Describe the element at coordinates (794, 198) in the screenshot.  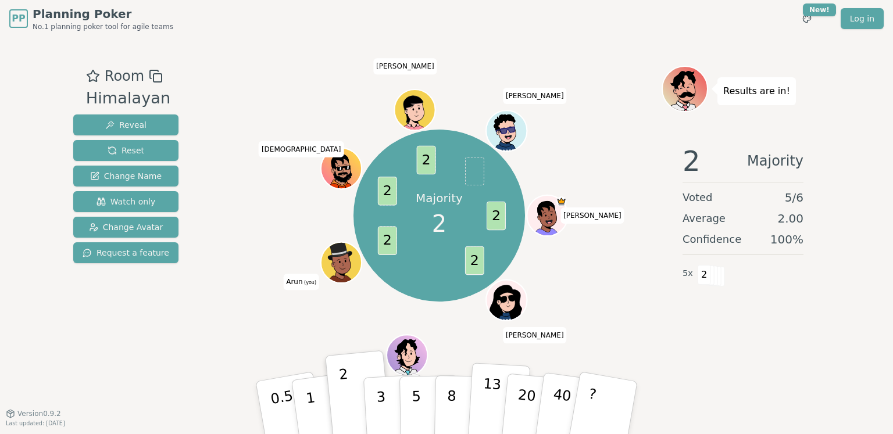
I see `span: 5 / 6` at that location.